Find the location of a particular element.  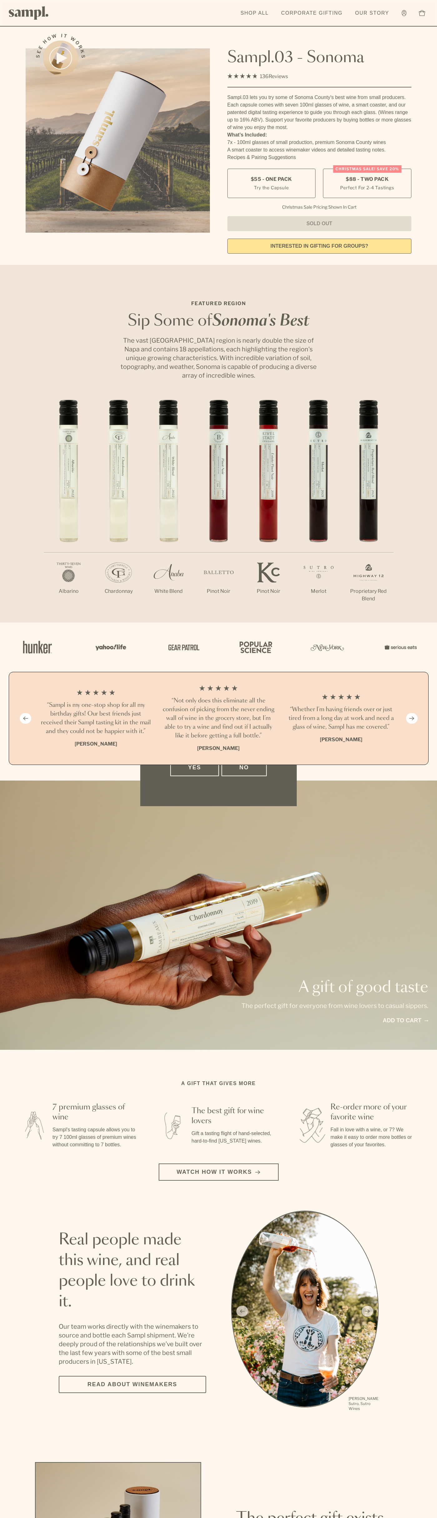

li: 7 / 7 is located at coordinates (369, 511).